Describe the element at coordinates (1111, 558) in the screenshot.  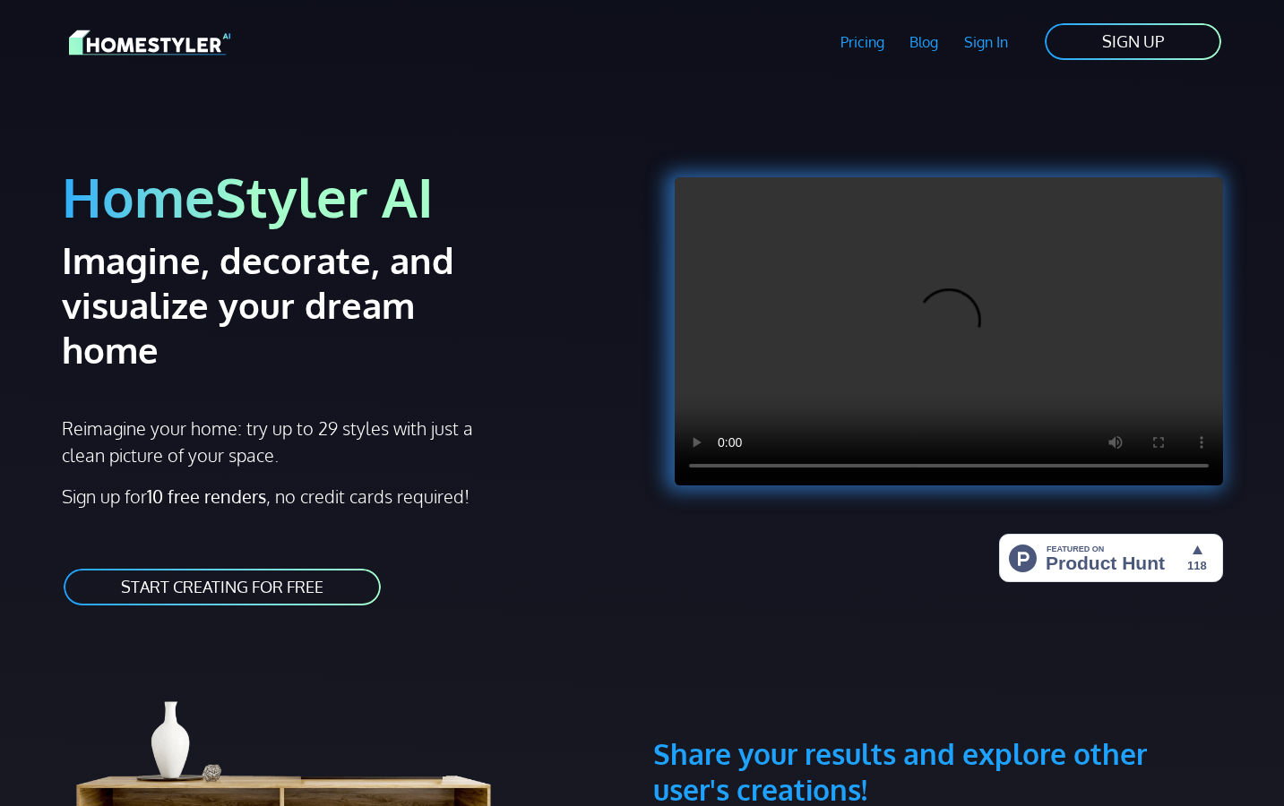
I see `img: HomeStyler AI - Interior Design Made Easy: One Click to Your Dream Home | Product Hunt` at that location.